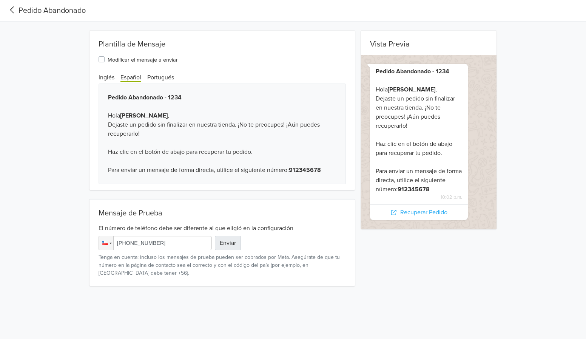  I want to click on div: Vista Previa, so click(429, 41).